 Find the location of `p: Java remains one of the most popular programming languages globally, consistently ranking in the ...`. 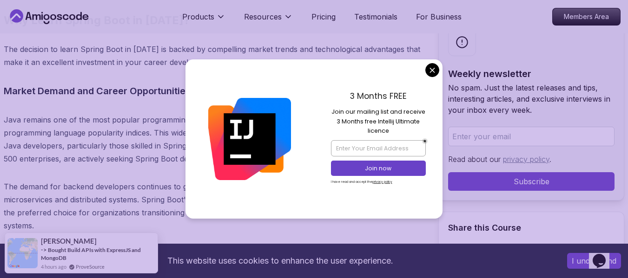

p: Java remains one of the most popular programming languages globally, consistently ranking in the ... is located at coordinates (213, 139).